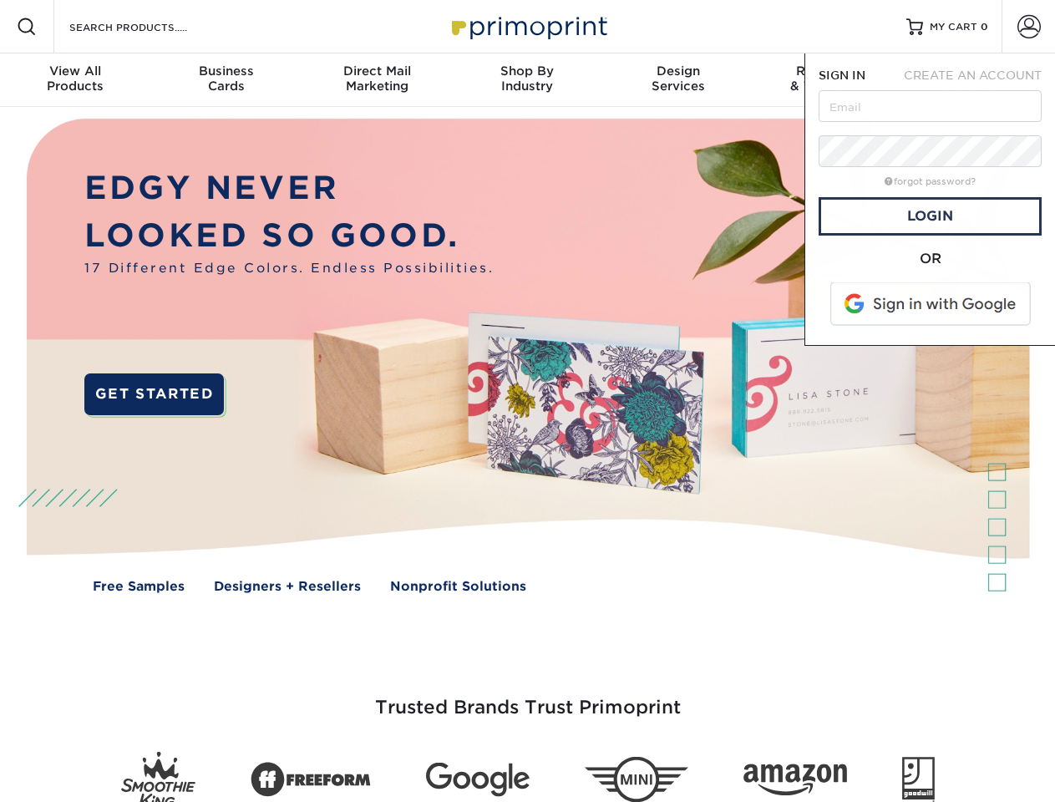 This screenshot has width=1055, height=802. What do you see at coordinates (528, 26) in the screenshot?
I see `img: Primoprint` at bounding box center [528, 26].